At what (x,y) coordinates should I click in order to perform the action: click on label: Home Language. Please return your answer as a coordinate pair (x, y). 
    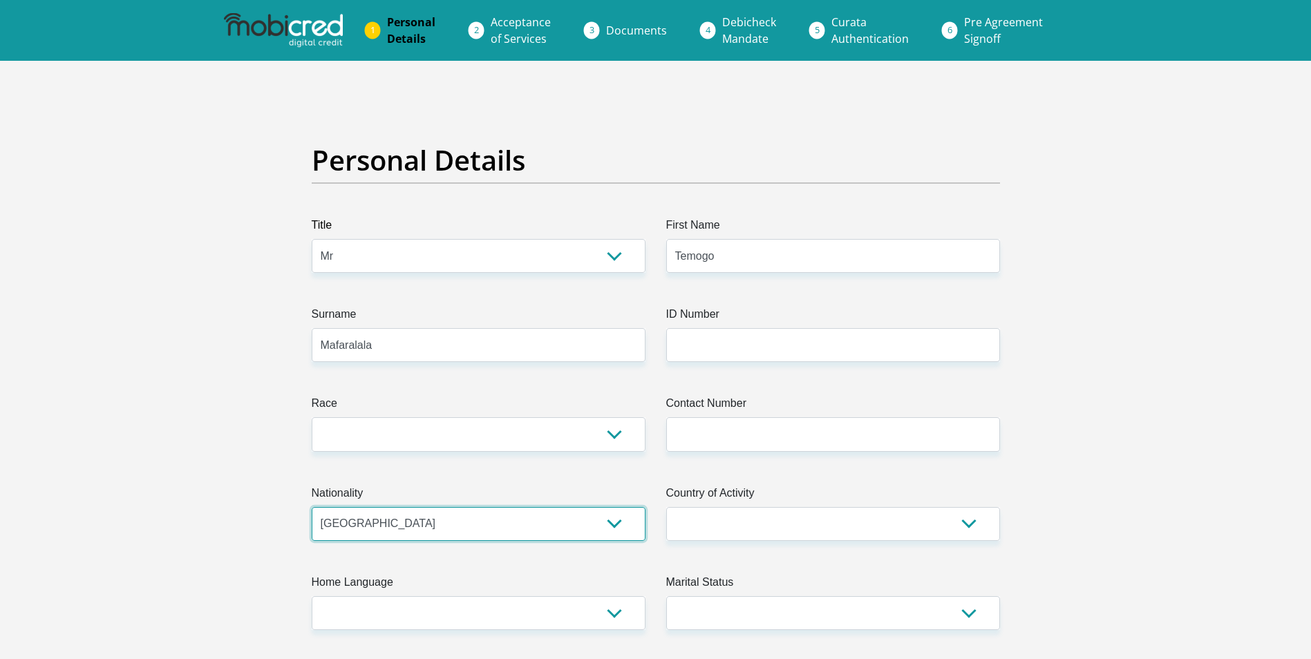
    Looking at the image, I should click on (478, 585).